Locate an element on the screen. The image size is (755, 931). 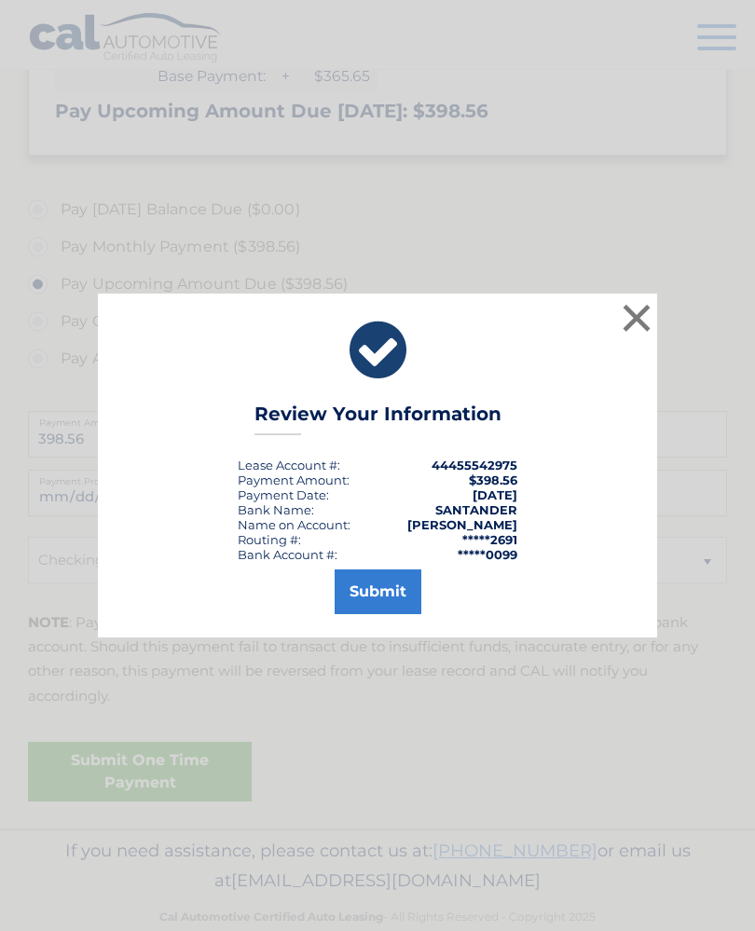
div: Name on Account: is located at coordinates (294, 525).